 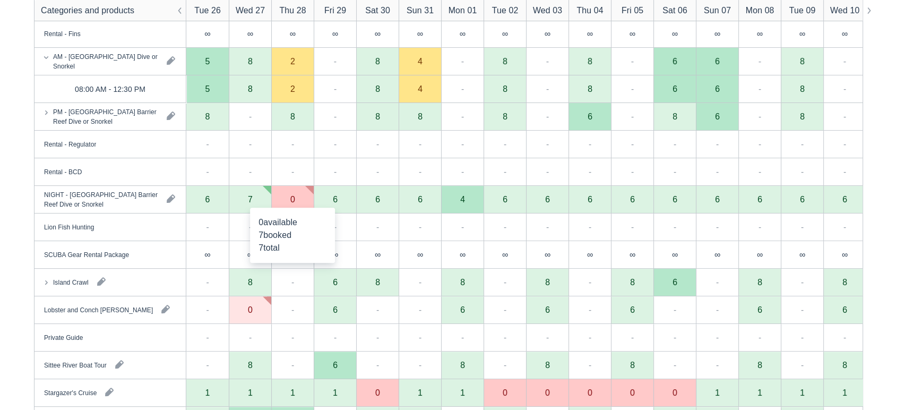 I want to click on div: Fri 29, so click(x=335, y=11).